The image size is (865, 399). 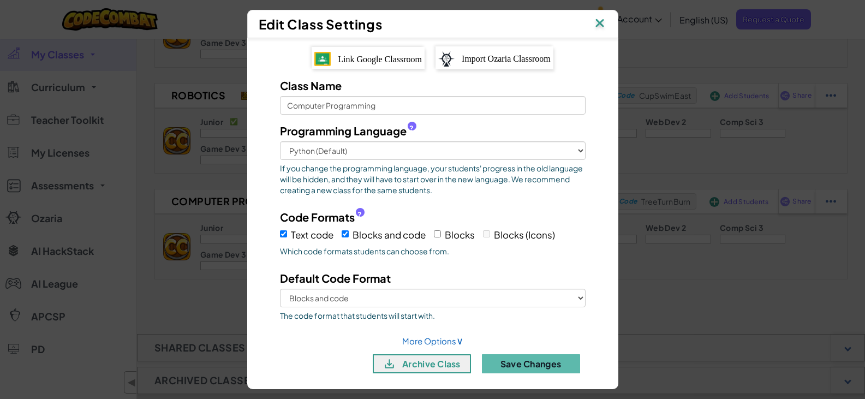 What do you see at coordinates (433, 340) in the screenshot?
I see `a: More Options` at bounding box center [433, 340].